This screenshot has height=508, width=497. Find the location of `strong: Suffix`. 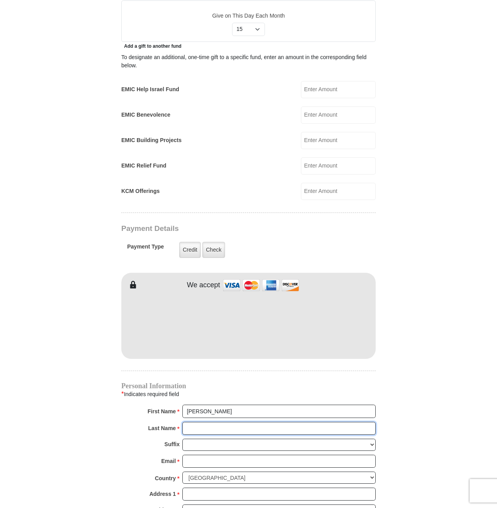

strong: Suffix is located at coordinates (172, 444).